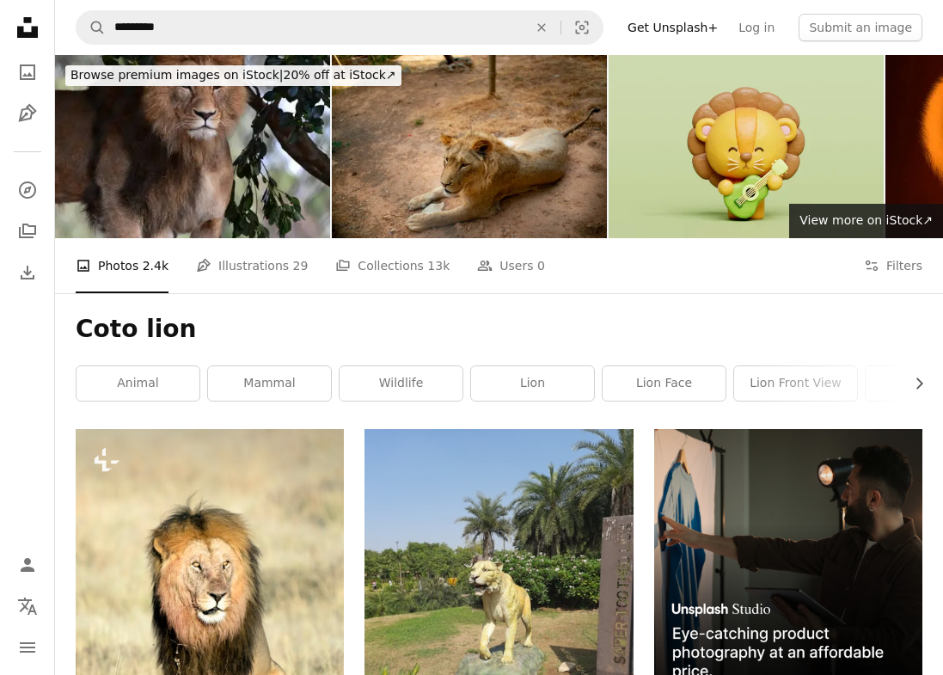 This screenshot has width=943, height=675. I want to click on a: Collections 13k, so click(392, 266).